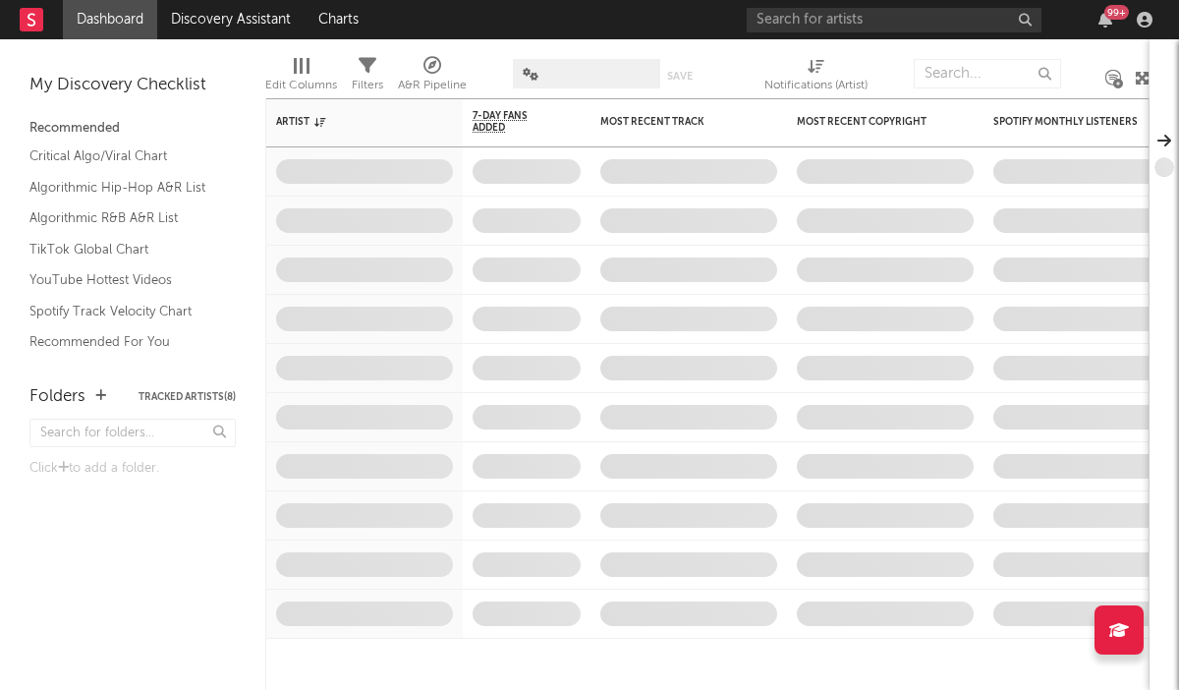 This screenshot has width=1179, height=690. What do you see at coordinates (123, 250) in the screenshot?
I see `a: TikTok Global Chart` at bounding box center [123, 250].